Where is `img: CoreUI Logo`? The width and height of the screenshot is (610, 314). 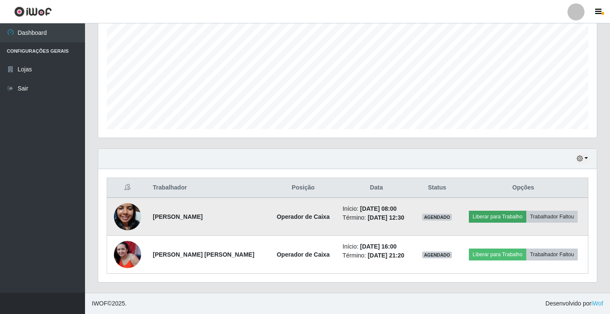 img: CoreUI Logo is located at coordinates (33, 11).